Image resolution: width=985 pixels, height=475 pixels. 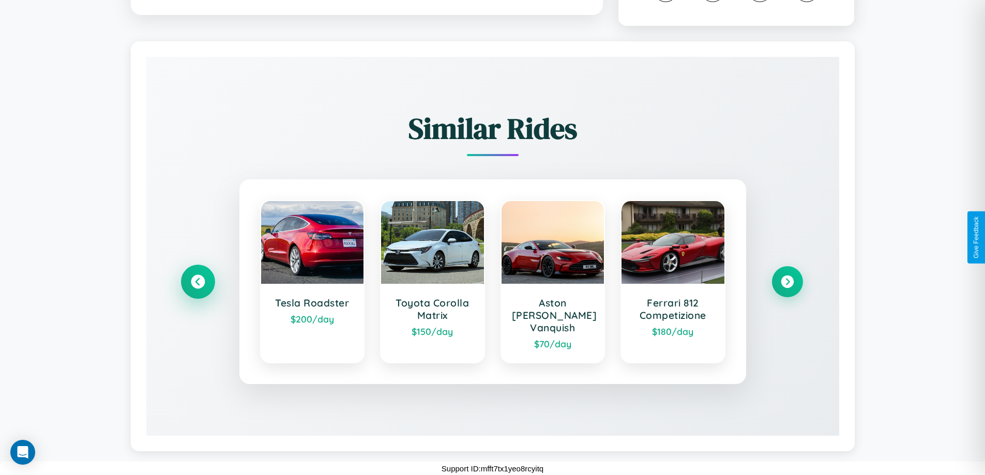 What do you see at coordinates (672, 331) in the screenshot?
I see `div: $ 180 /day` at bounding box center [672, 331].